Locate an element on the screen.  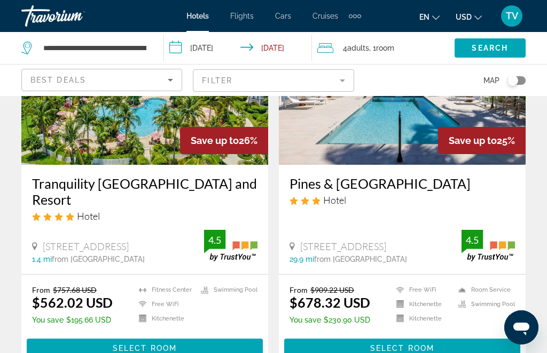
button: Filter is located at coordinates (273, 81).